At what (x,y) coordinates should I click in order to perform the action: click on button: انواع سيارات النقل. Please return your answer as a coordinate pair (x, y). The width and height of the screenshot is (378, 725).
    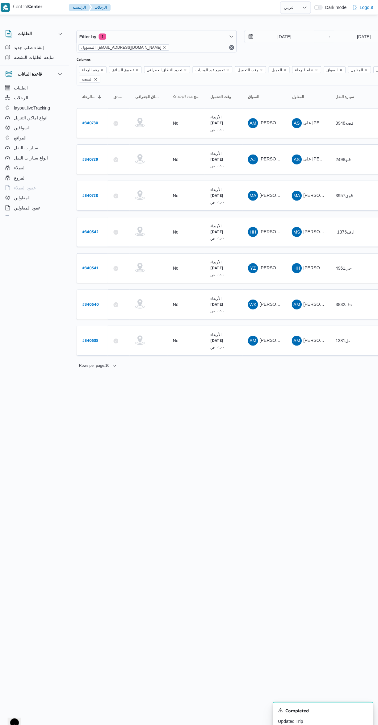
    Looking at the image, I should click on (39, 156).